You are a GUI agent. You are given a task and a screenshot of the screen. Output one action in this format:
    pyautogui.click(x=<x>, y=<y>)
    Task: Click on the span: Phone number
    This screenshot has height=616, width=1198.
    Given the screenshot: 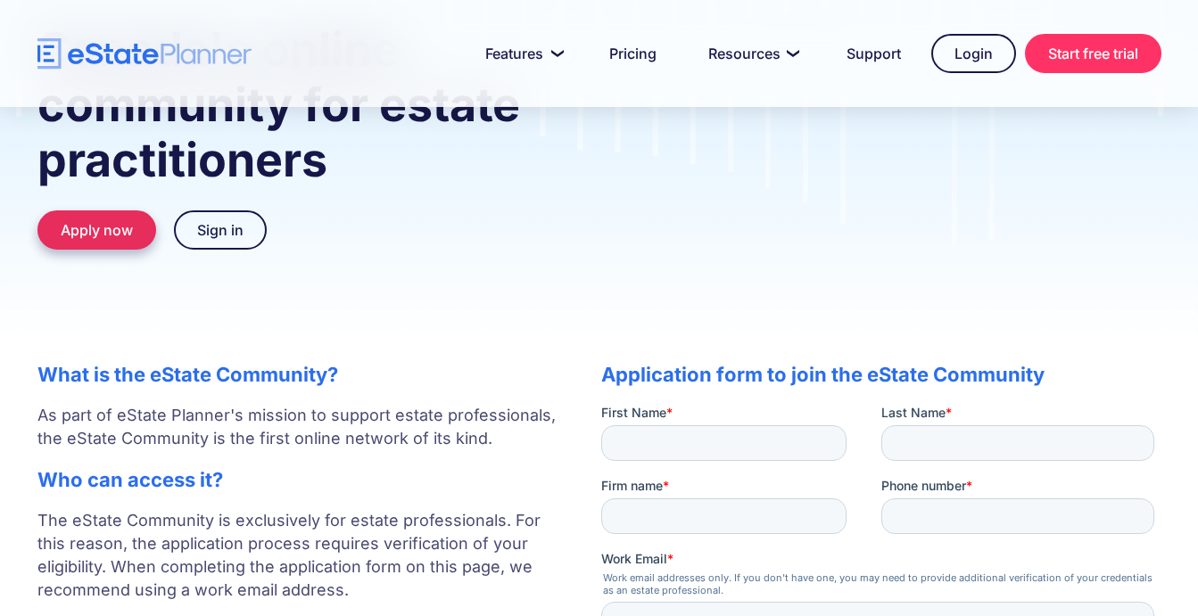 What is the action you would take?
    pyautogui.click(x=322, y=81)
    